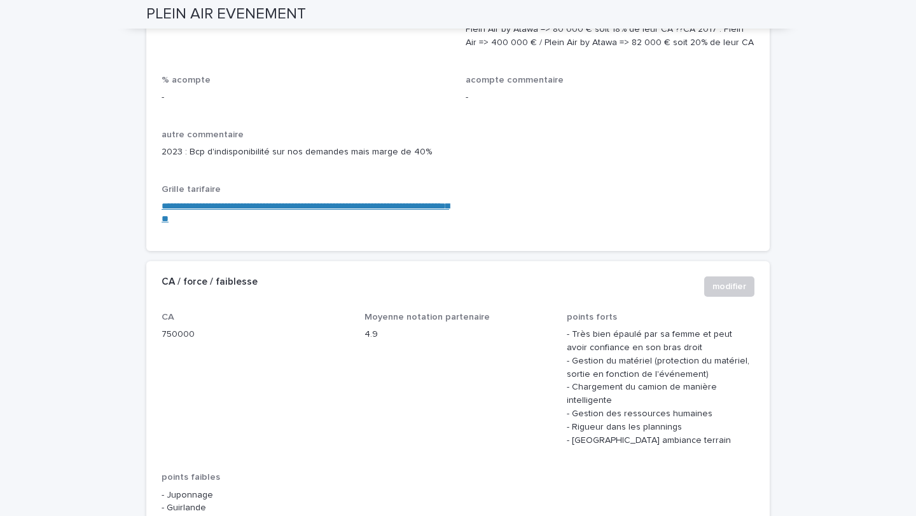  I want to click on span: modifier, so click(729, 287).